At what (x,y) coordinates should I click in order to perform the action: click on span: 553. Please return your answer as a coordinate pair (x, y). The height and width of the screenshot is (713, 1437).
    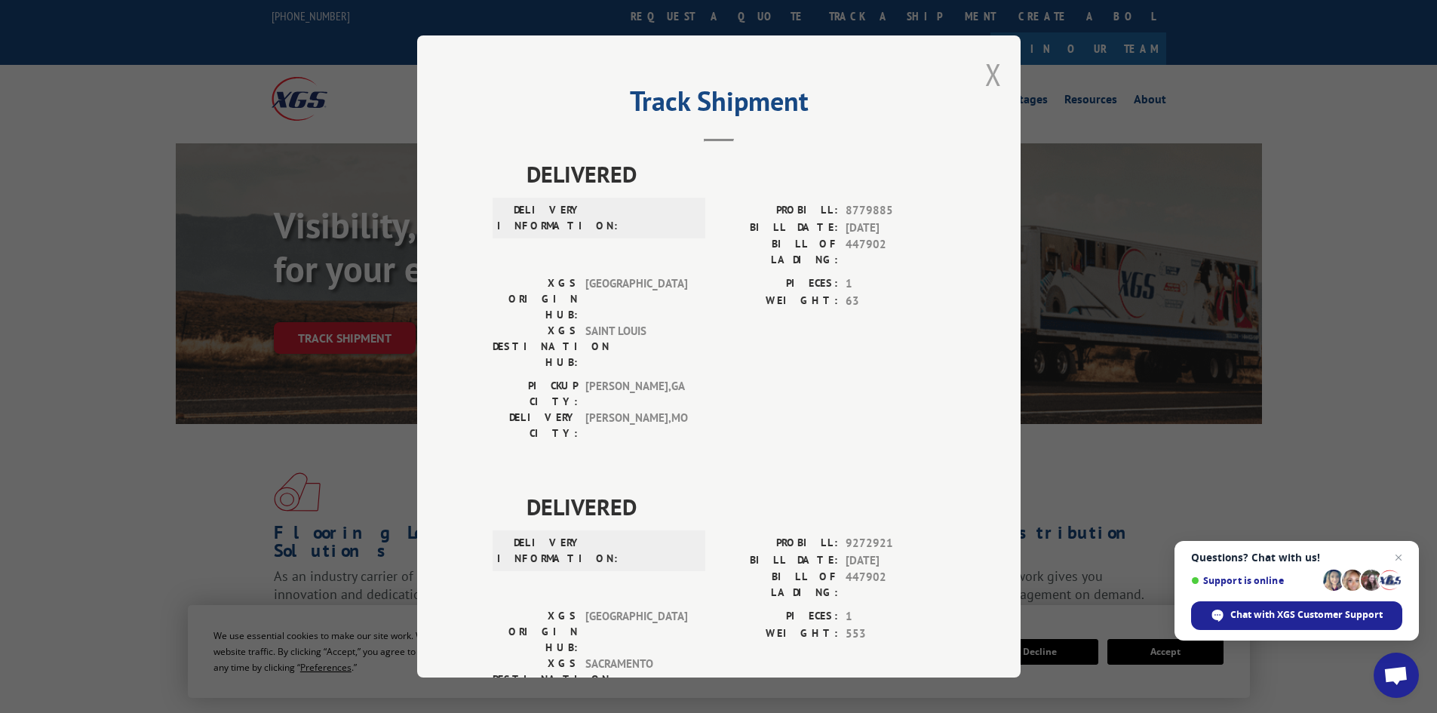
    Looking at the image, I should click on (895, 634).